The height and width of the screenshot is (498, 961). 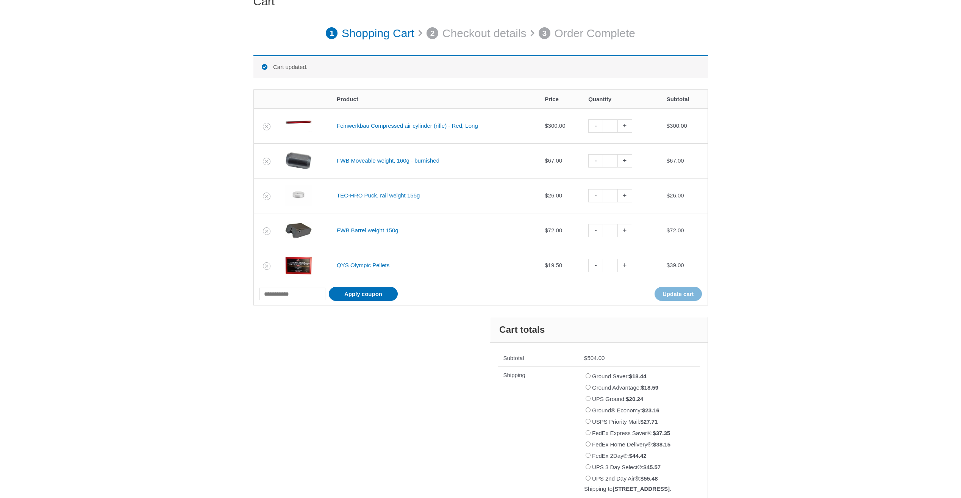 I want to click on img: QYS Olympic Pellets, so click(x=298, y=265).